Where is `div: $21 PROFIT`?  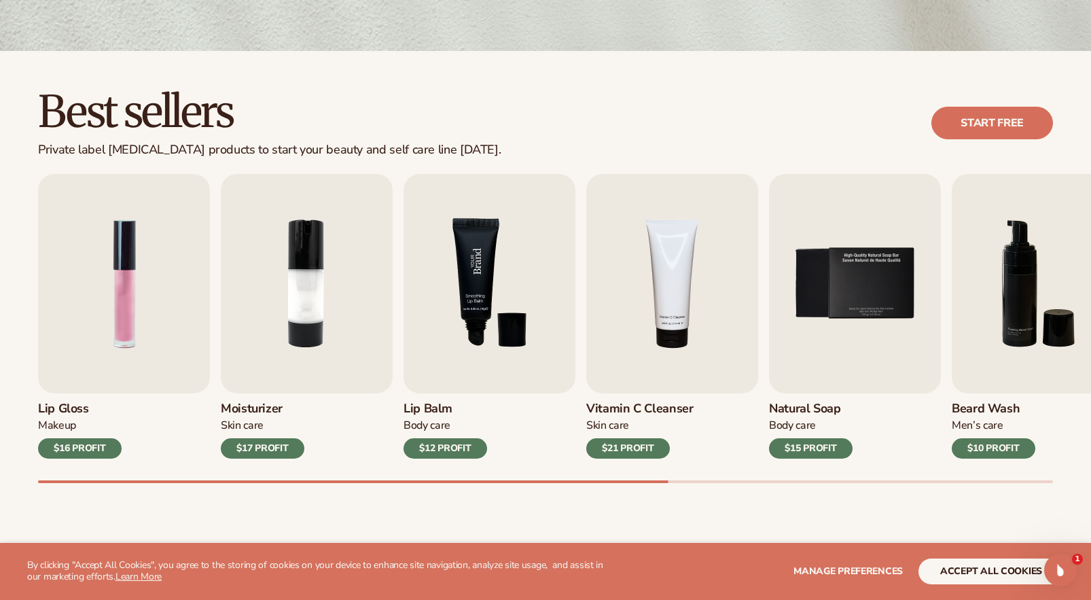
div: $21 PROFIT is located at coordinates (628, 449).